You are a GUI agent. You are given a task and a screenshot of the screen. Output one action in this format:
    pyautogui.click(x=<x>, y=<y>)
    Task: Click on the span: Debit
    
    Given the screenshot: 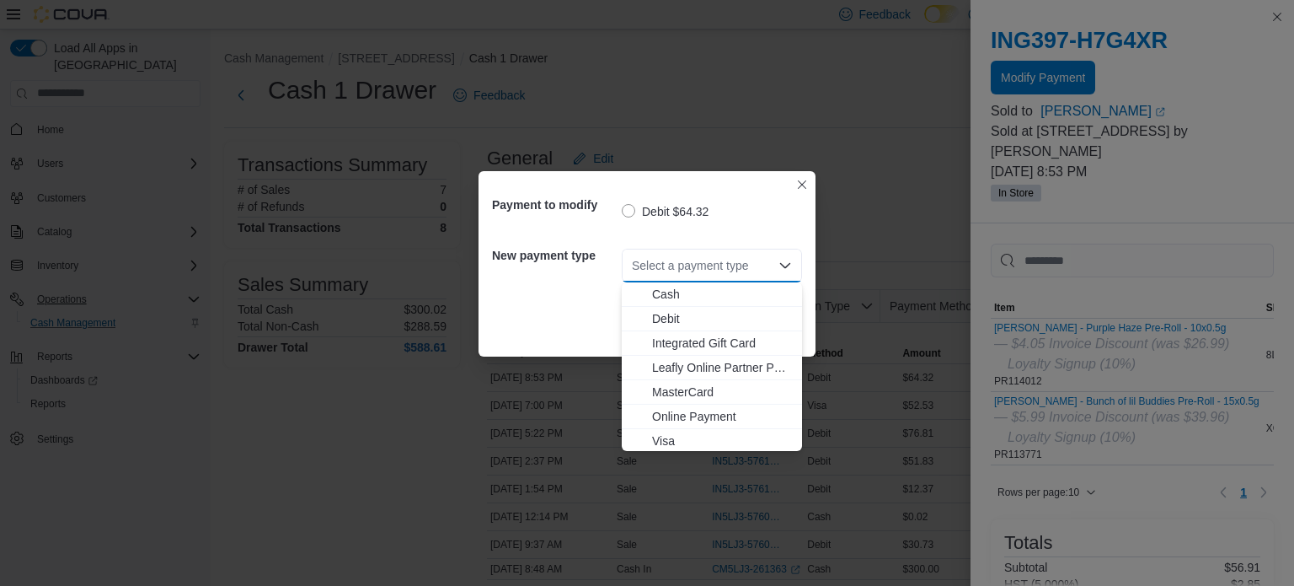 What is the action you would take?
    pyautogui.click(x=722, y=319)
    